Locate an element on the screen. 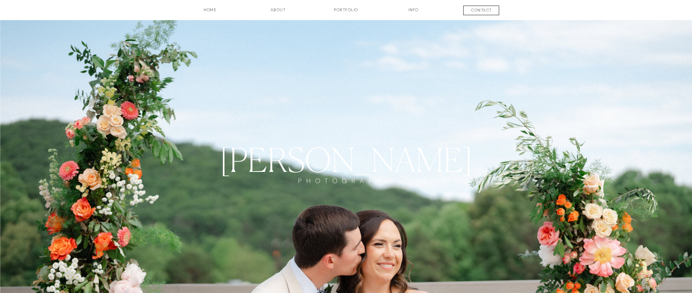  a: Portfolio is located at coordinates (346, 13).